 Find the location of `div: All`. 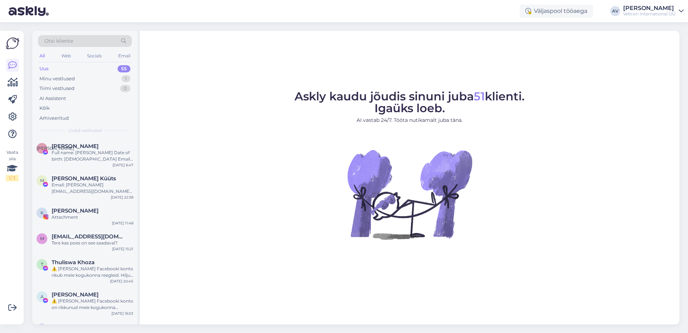

div: All is located at coordinates (42, 56).